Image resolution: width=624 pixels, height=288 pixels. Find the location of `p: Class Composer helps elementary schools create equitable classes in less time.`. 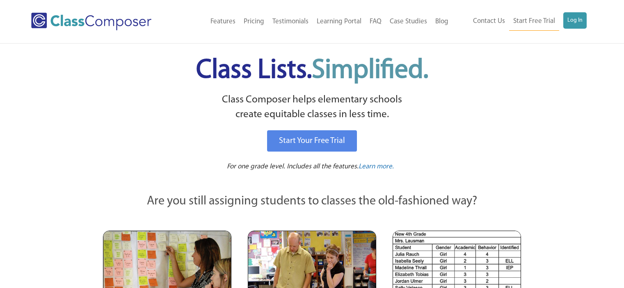

p: Class Composer helps elementary schools create equitable classes in less time. is located at coordinates (312, 107).